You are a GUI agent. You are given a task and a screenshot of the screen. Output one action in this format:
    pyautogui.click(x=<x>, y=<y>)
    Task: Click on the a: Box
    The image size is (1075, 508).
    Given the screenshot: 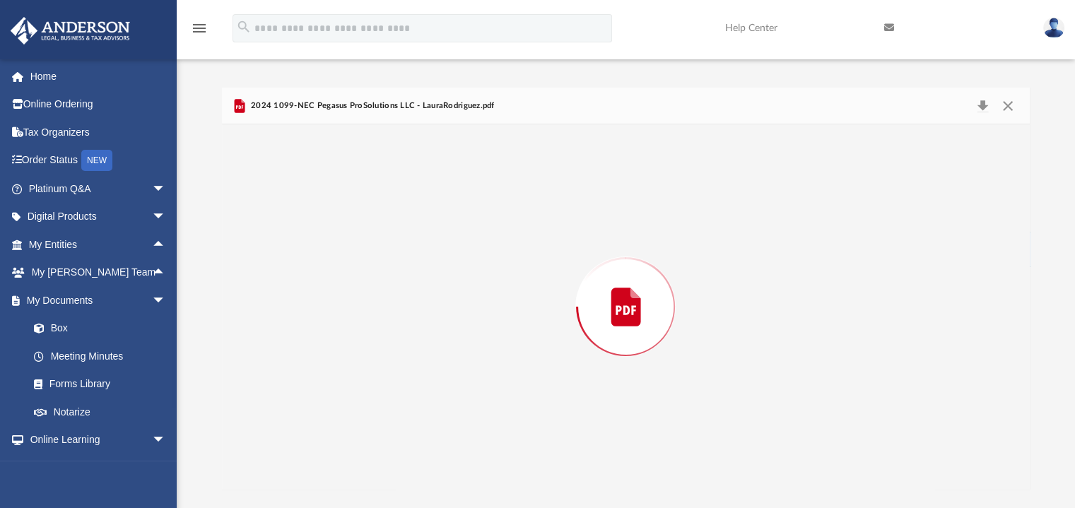 What is the action you would take?
    pyautogui.click(x=96, y=329)
    